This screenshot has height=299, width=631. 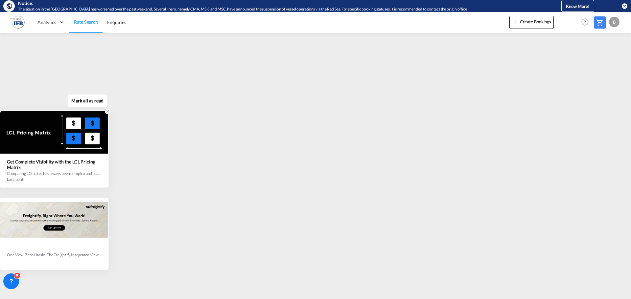 I want to click on img: b628ab10256c11eeb52753acbc15d091.png, so click(x=17, y=22).